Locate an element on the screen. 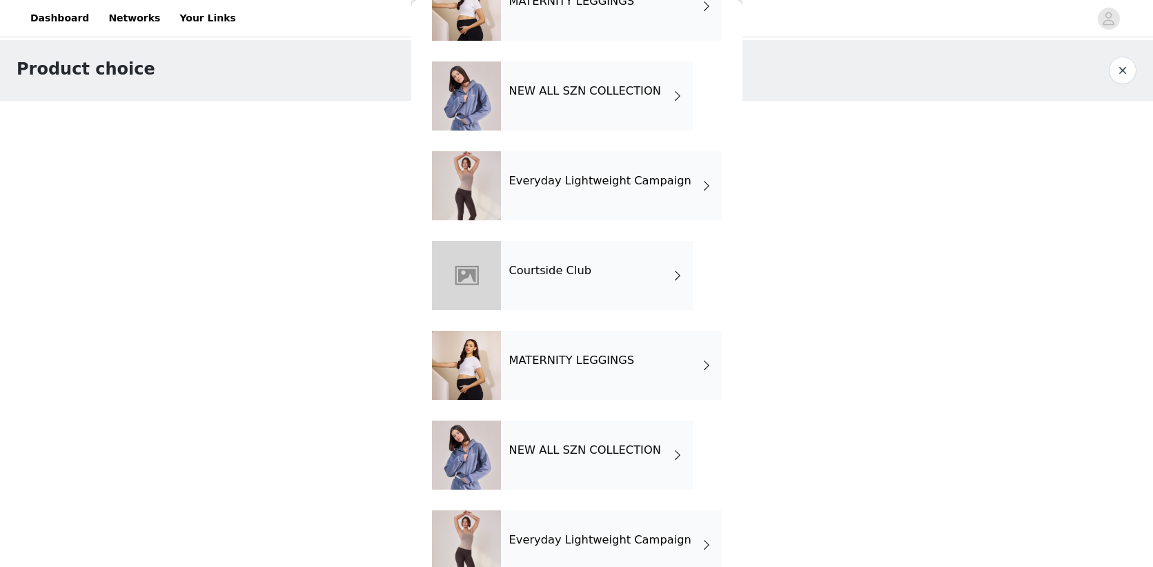 This screenshot has width=1153, height=567. a: Your Links is located at coordinates (208, 18).